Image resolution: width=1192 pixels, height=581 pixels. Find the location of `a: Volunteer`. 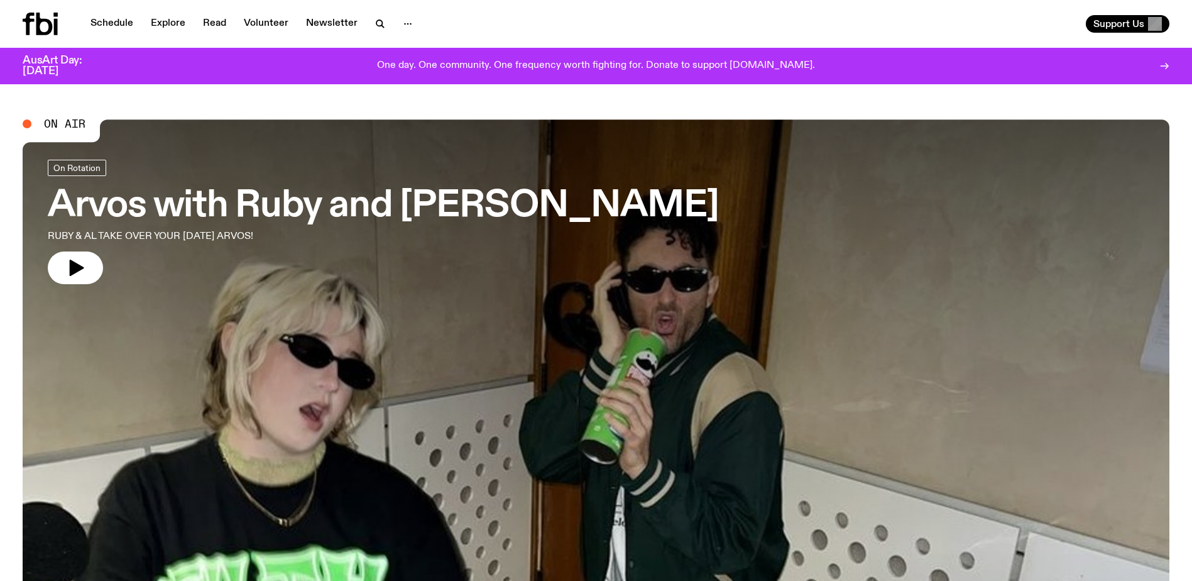

a: Volunteer is located at coordinates (266, 24).